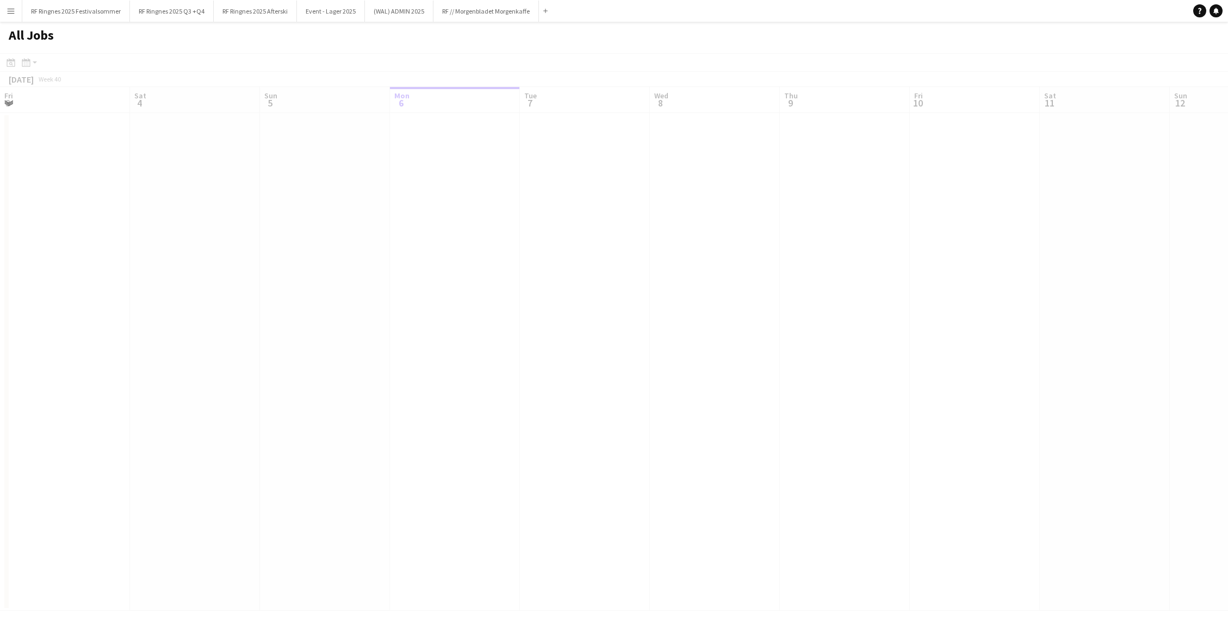 The image size is (1228, 639). What do you see at coordinates (76, 11) in the screenshot?
I see `button: RF Ringnes 2025 Festivalsommer` at bounding box center [76, 11].